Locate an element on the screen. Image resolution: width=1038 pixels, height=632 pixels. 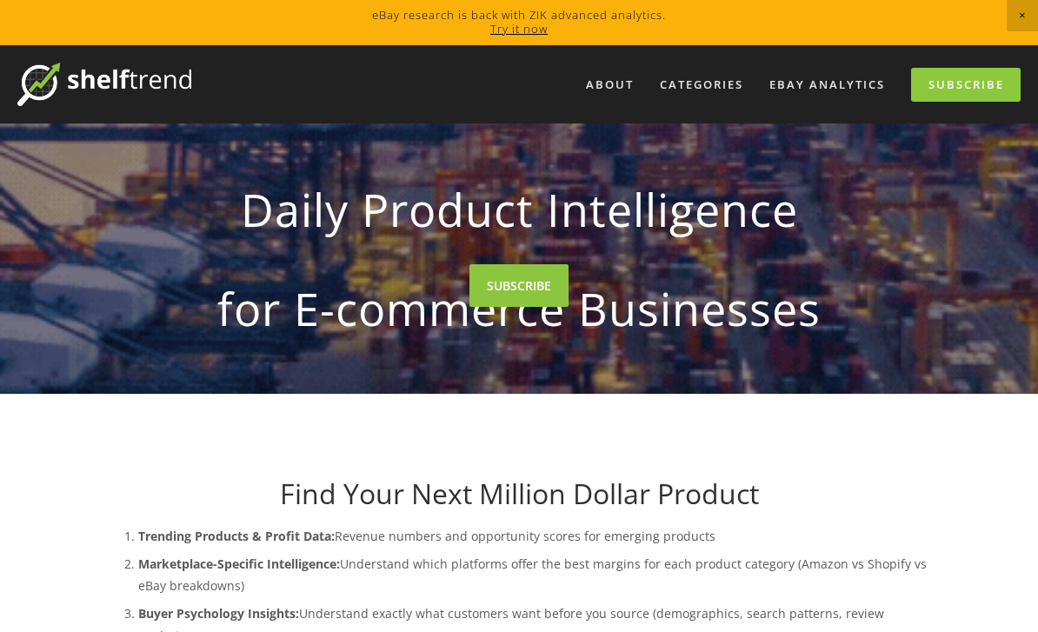
a: About is located at coordinates (610, 84).